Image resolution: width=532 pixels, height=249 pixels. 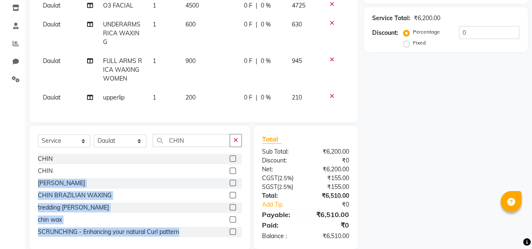 What do you see at coordinates (280, 152) in the screenshot?
I see `div: Sub Total:` at bounding box center [280, 152].